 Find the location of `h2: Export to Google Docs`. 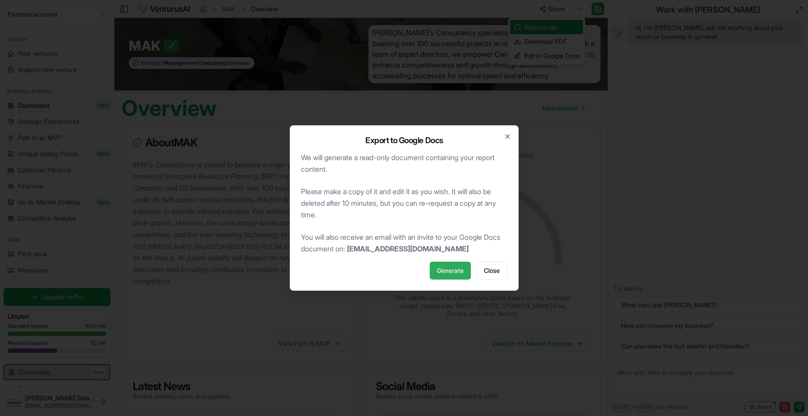

h2: Export to Google Docs is located at coordinates (404, 140).